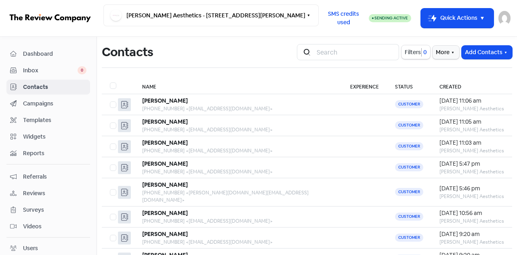 The height and width of the screenshot is (255, 517). What do you see at coordinates (409, 86) in the screenshot?
I see `th: Status` at bounding box center [409, 86].